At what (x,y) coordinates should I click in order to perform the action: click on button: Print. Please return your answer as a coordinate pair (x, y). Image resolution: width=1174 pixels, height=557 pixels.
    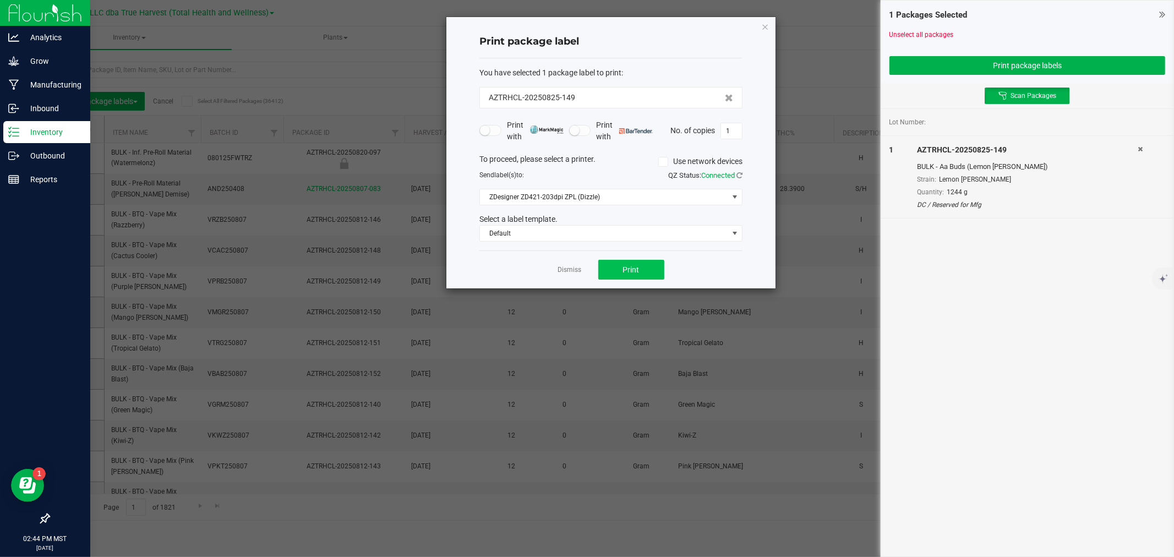
    Looking at the image, I should click on (631, 270).